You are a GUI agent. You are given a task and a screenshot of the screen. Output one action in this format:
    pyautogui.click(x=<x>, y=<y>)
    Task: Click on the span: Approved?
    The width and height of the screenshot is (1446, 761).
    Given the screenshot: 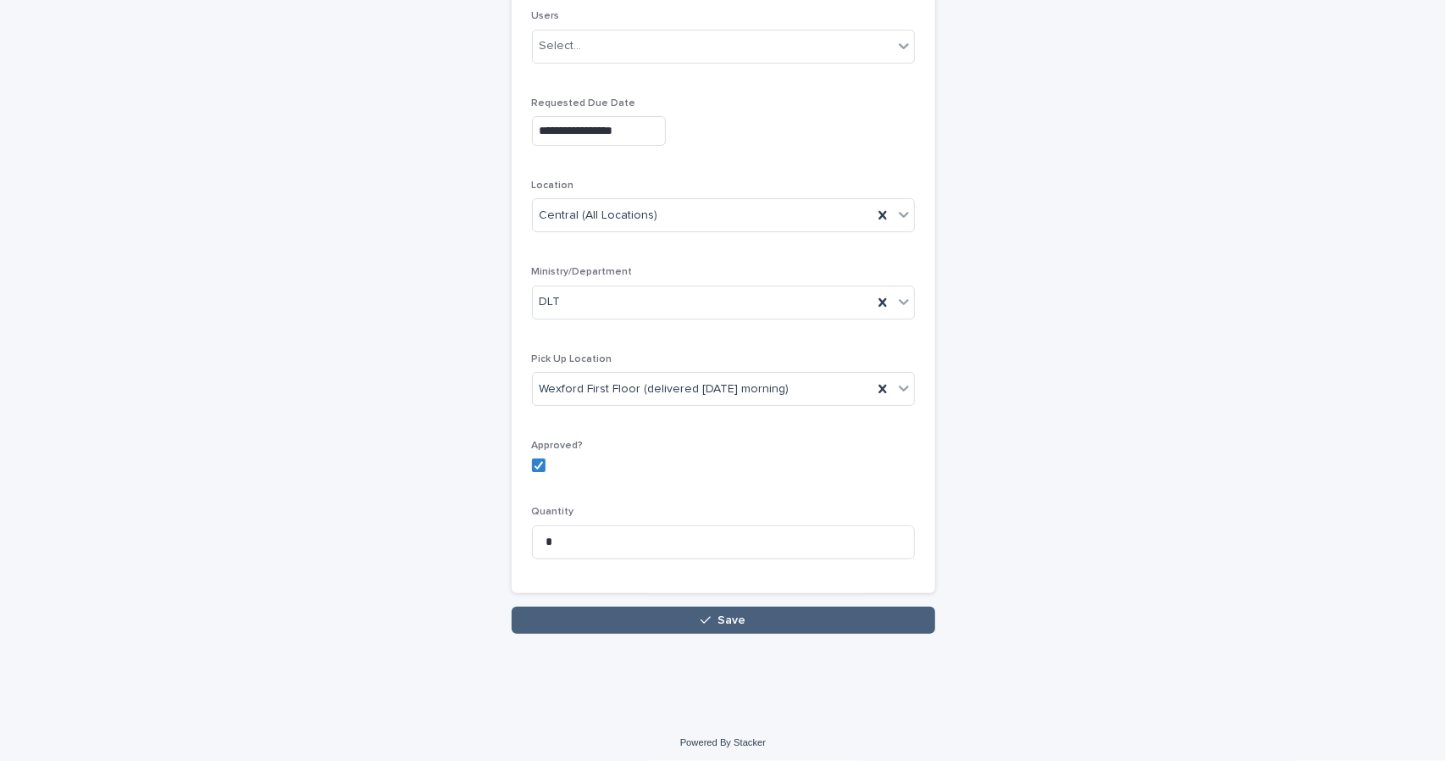 What is the action you would take?
    pyautogui.click(x=557, y=446)
    